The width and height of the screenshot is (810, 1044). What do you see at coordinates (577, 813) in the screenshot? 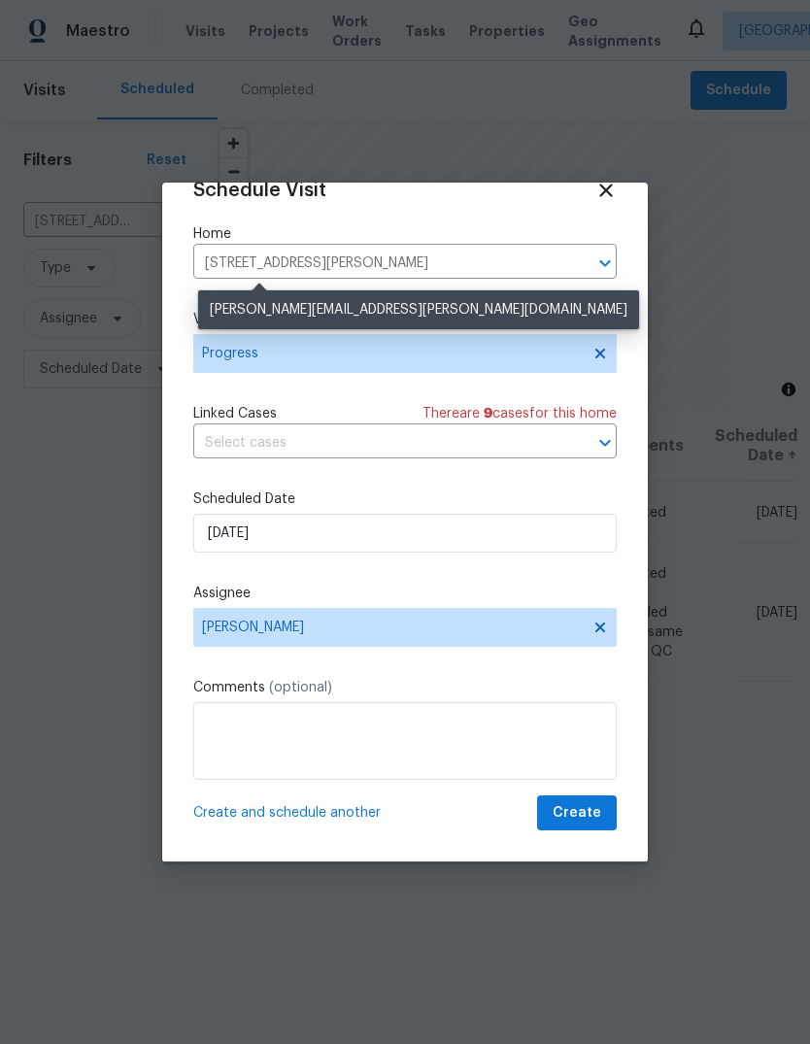
I see `span: Create` at bounding box center [577, 813].